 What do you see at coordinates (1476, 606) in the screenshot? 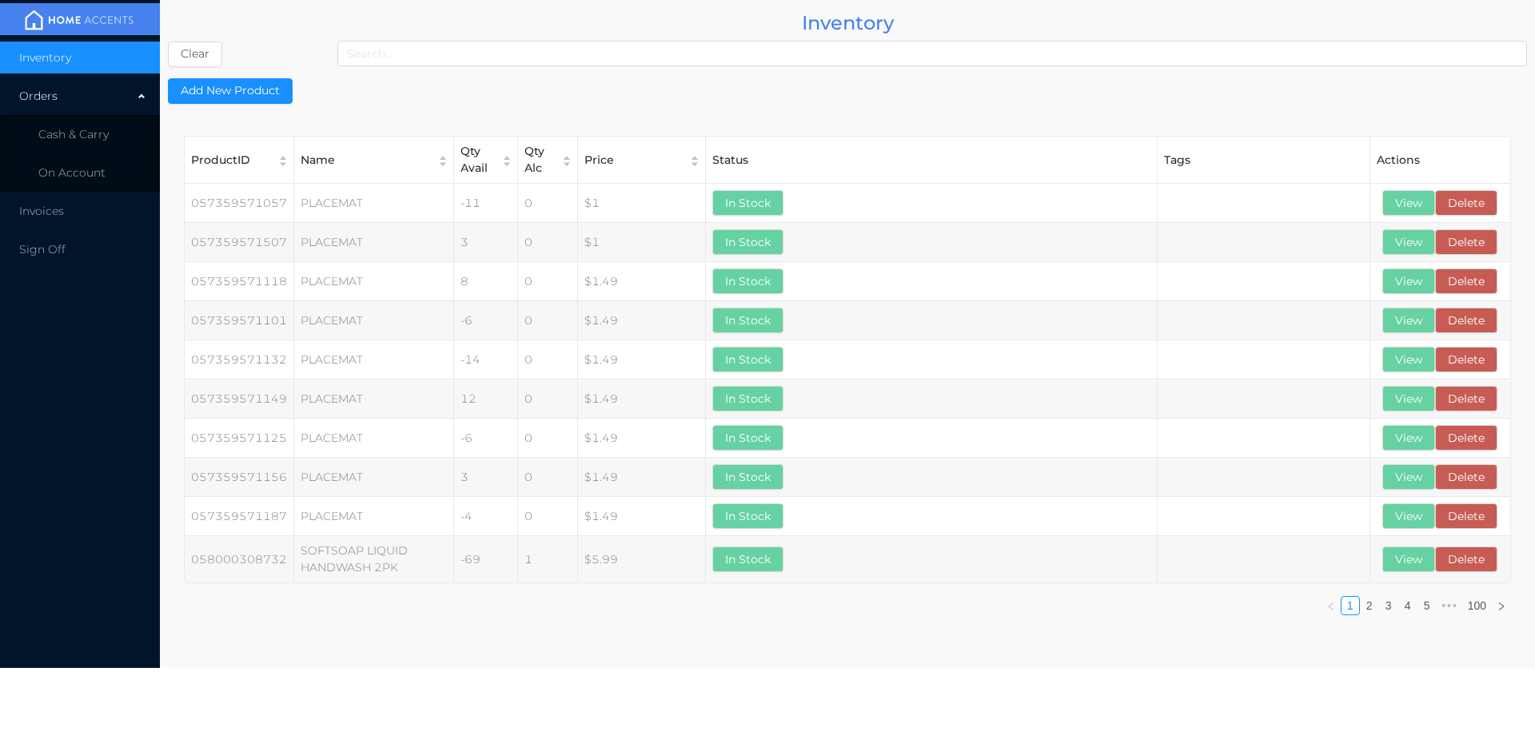
I see `li: 100` at bounding box center [1476, 606].